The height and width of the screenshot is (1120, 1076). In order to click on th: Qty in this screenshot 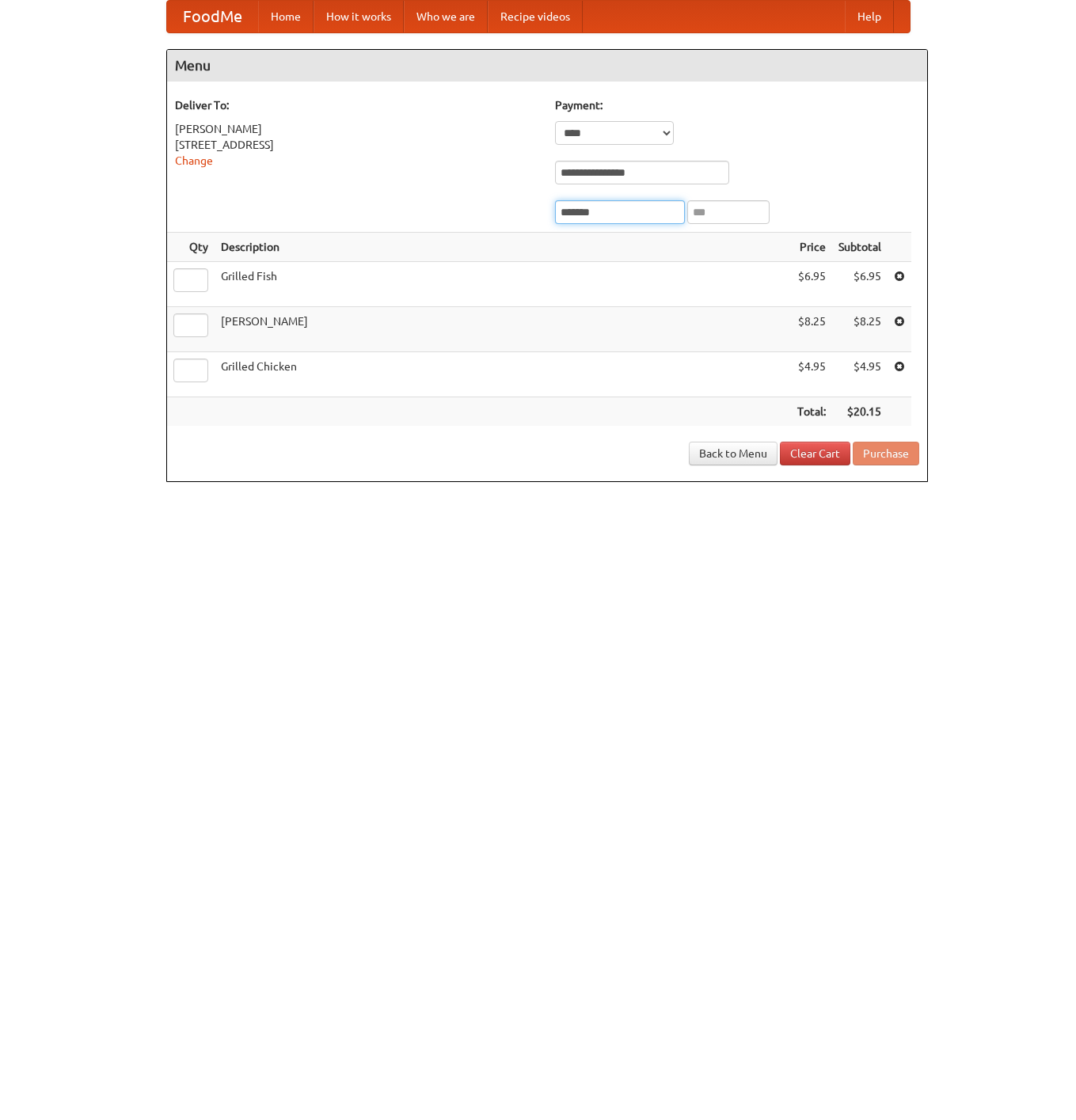, I will do `click(191, 247)`.